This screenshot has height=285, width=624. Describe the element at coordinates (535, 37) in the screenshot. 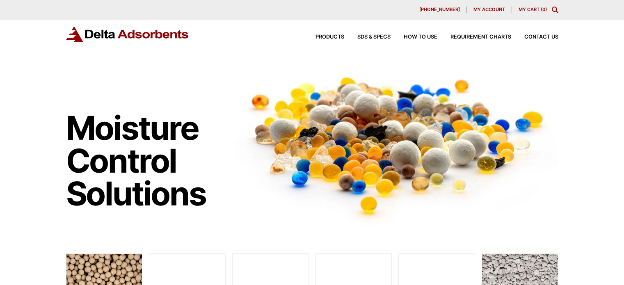

I see `a: Contact Us` at that location.